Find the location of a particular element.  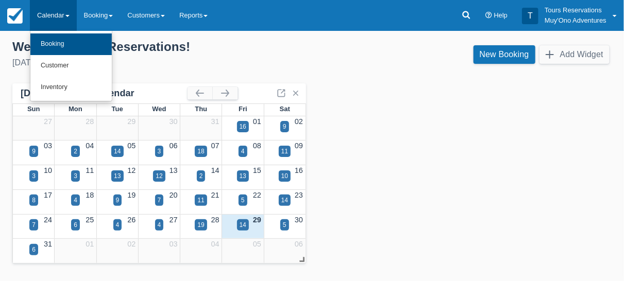

img: checkfront-main-nav-mini-logo.png is located at coordinates (15, 16).